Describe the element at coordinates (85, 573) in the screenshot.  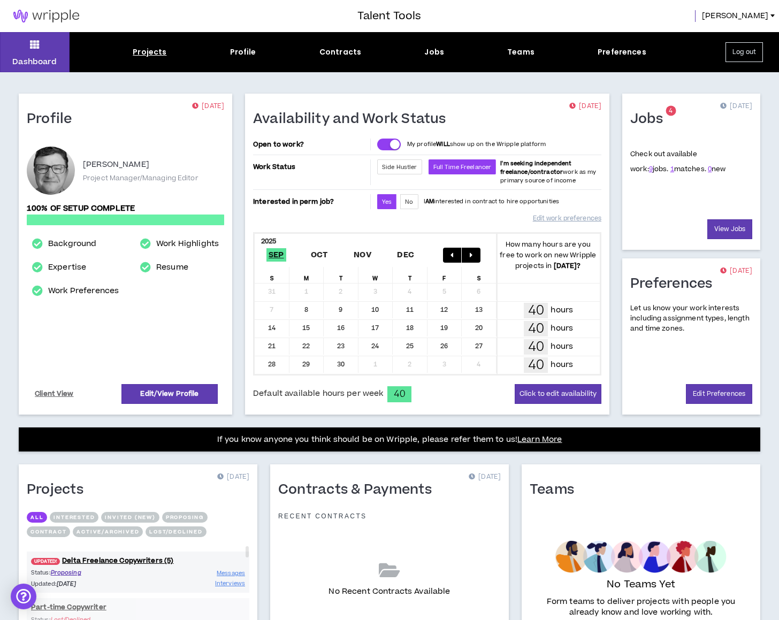
I see `p: Status:` at that location.